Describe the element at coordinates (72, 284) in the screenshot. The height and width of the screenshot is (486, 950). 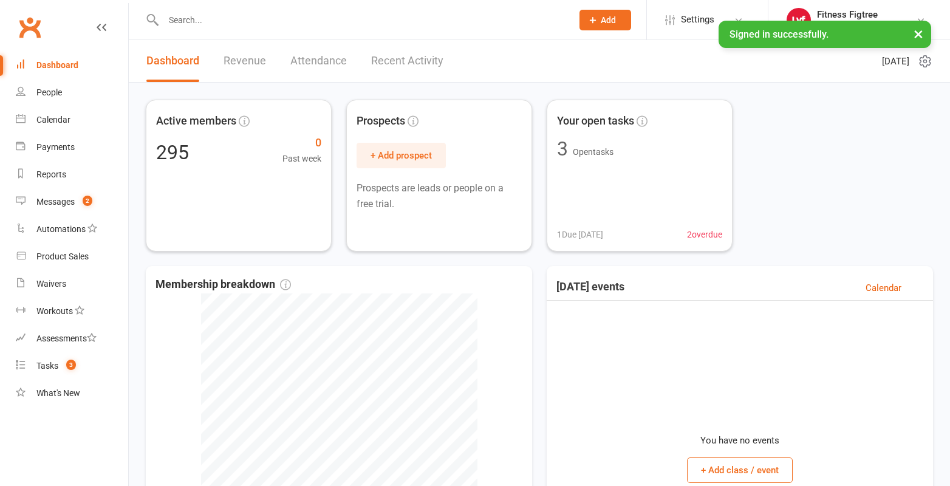
I see `a: Waivers` at that location.